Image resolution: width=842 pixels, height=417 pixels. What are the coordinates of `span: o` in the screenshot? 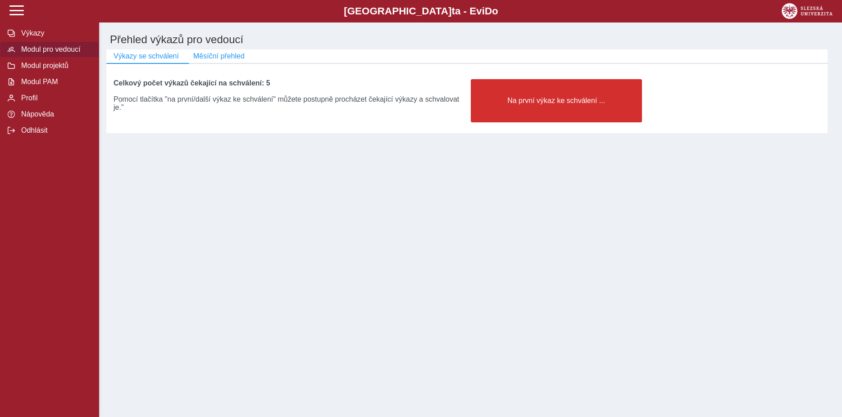 It's located at (495, 11).